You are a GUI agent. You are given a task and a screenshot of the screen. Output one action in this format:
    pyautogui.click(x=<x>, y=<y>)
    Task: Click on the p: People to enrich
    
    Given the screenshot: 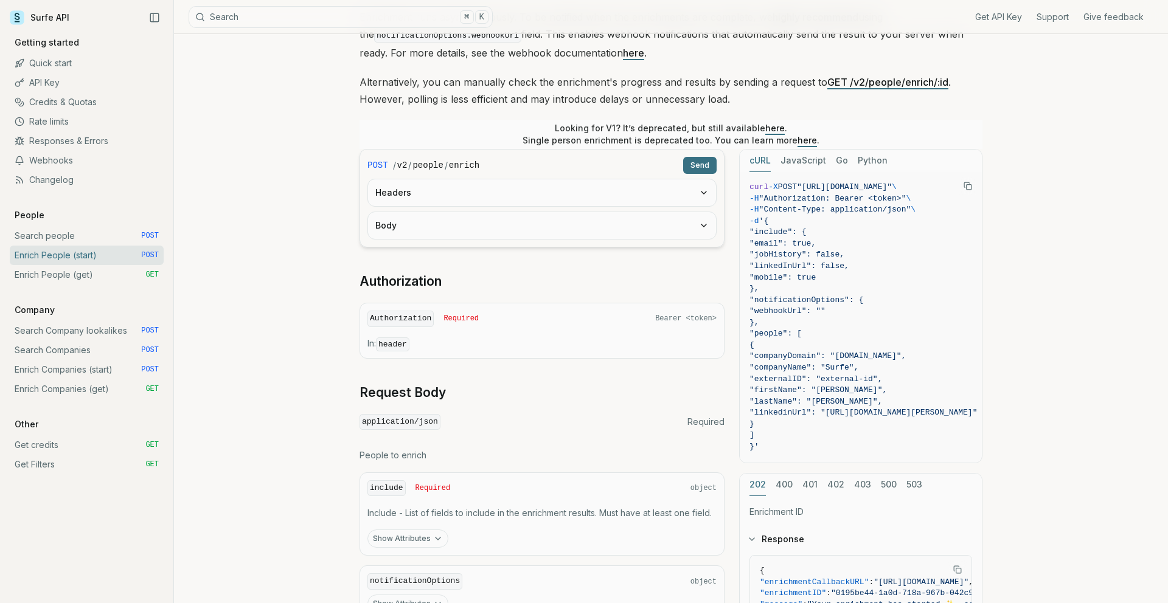 What is the action you would take?
    pyautogui.click(x=542, y=455)
    